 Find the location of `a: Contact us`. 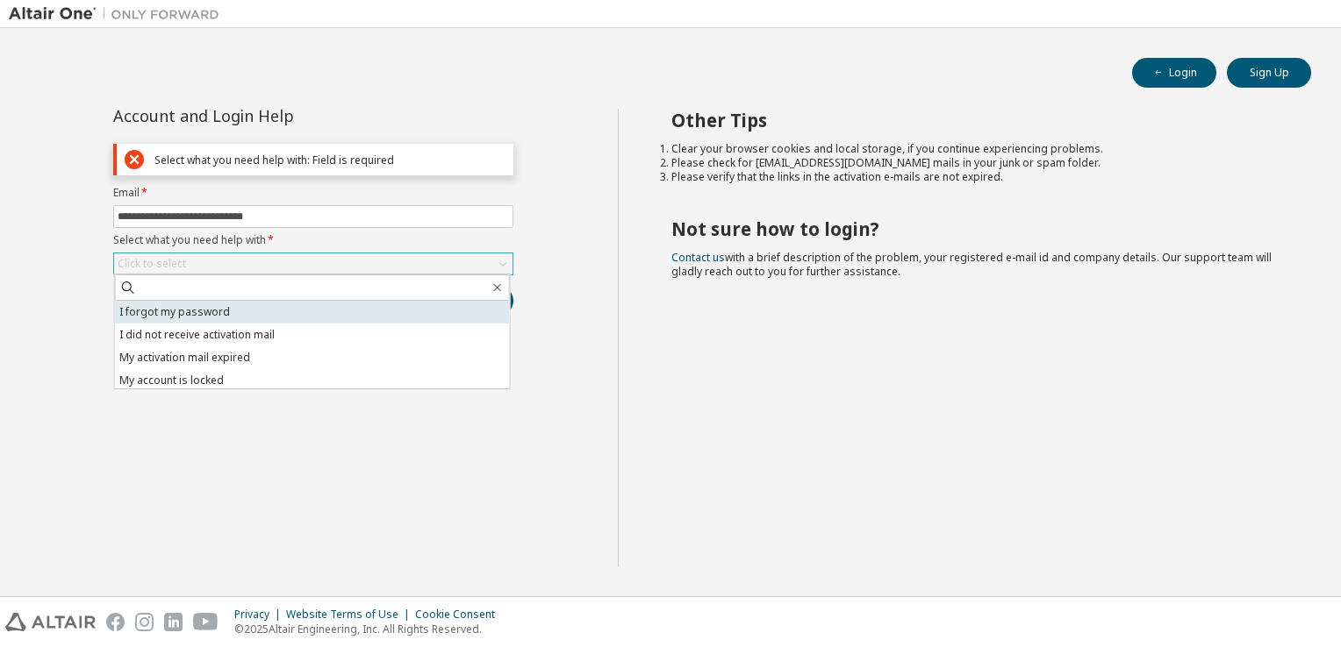

a: Contact us is located at coordinates (697, 257).